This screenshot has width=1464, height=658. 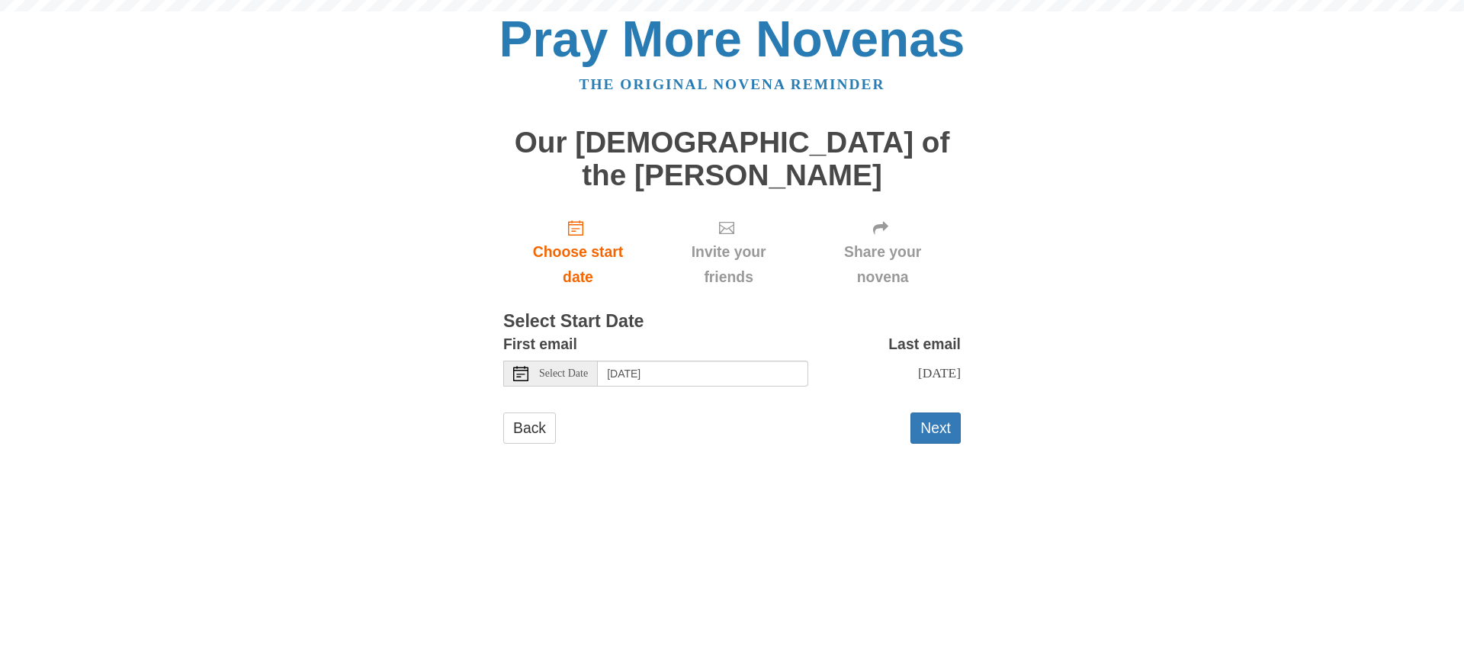 I want to click on a: Choose start date, so click(x=578, y=252).